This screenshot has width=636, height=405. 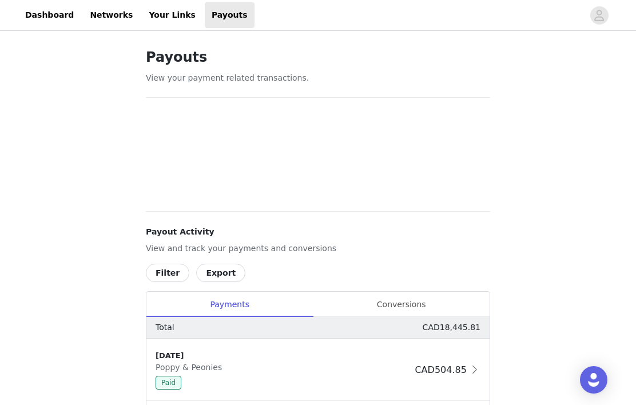 What do you see at coordinates (191, 367) in the screenshot?
I see `span: Poppy & Peonies` at bounding box center [191, 367].